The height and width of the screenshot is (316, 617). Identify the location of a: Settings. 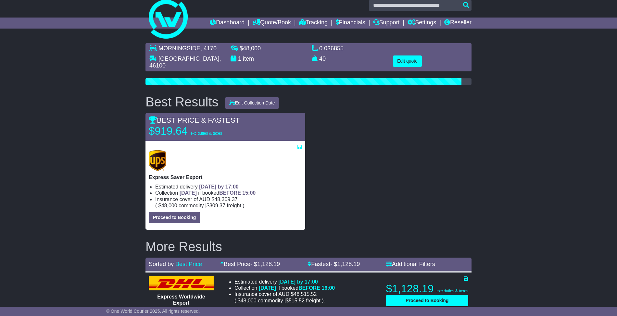
(422, 23).